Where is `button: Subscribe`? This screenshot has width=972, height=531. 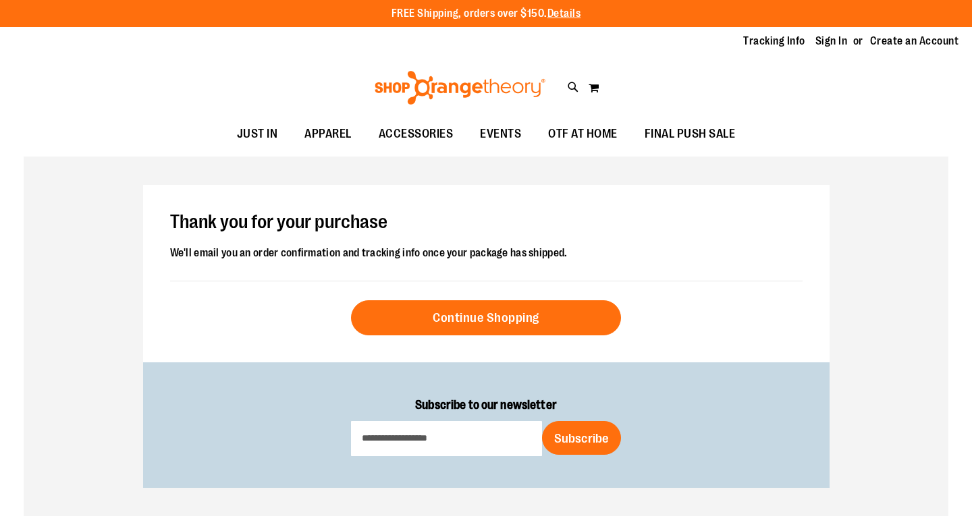 button: Subscribe is located at coordinates (581, 438).